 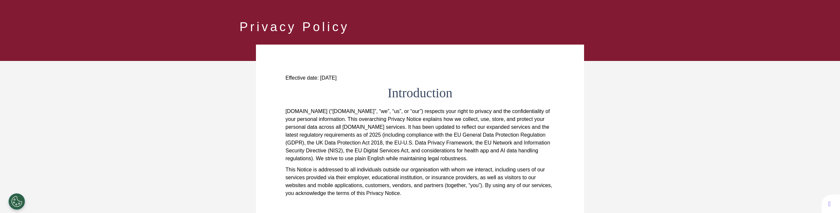 What do you see at coordinates (397, 111) in the screenshot?
I see `span: us` at bounding box center [397, 111].